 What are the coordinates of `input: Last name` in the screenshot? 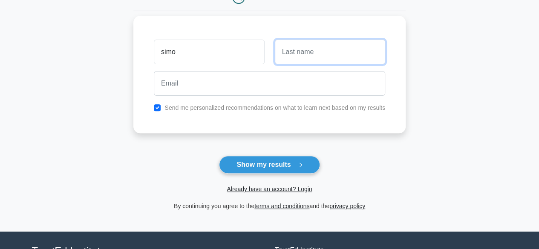 It's located at (330, 52).